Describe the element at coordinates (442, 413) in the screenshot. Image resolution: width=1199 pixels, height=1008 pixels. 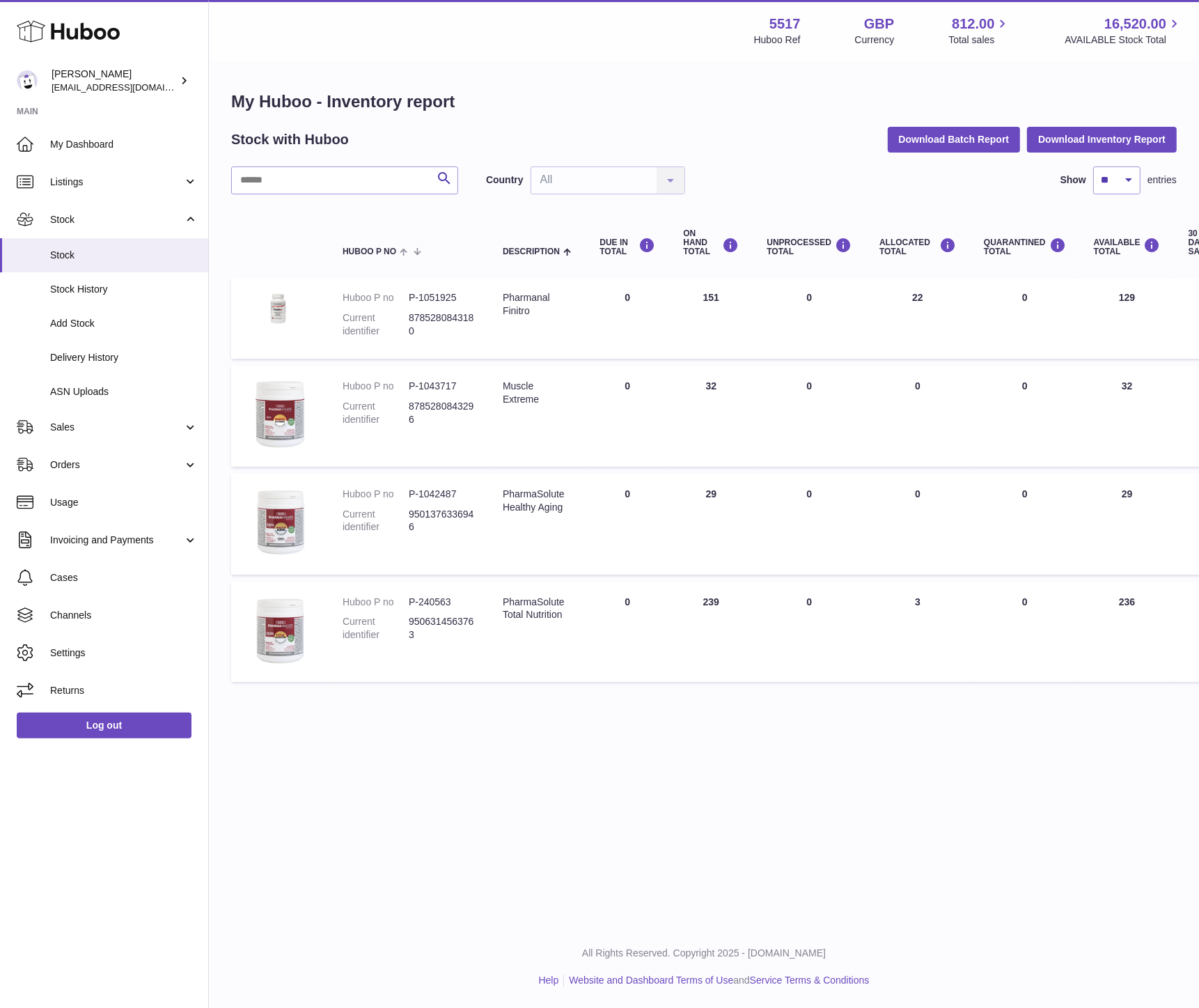
I see `dd: 8785280843296` at that location.